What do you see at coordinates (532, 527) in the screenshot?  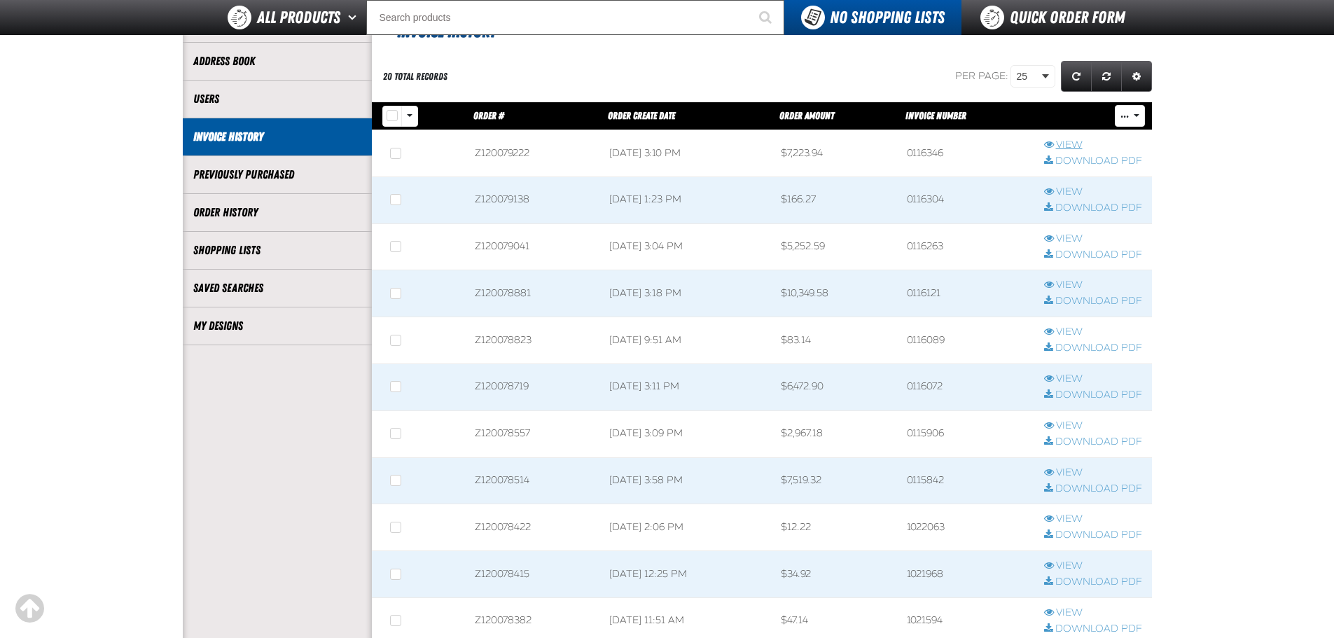 I see `td: Z120078422` at bounding box center [532, 527].